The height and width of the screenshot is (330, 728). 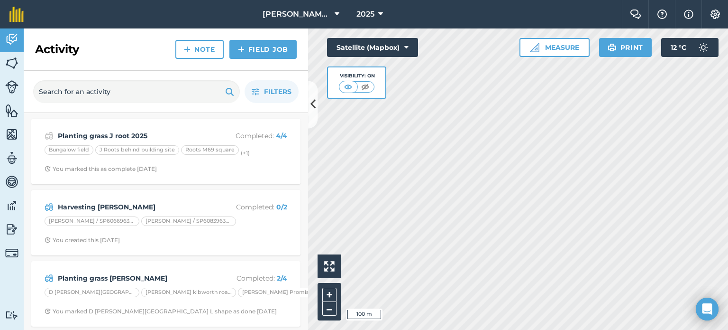 I want to click on a: Note, so click(x=200, y=49).